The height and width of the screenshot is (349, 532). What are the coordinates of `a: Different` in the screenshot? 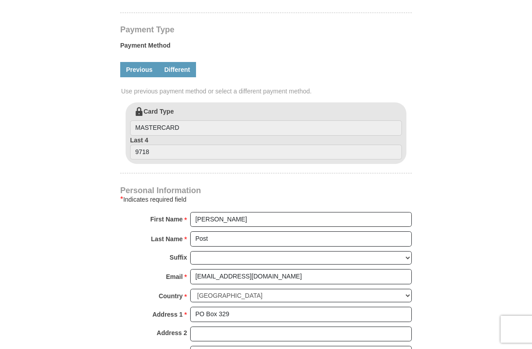 It's located at (177, 70).